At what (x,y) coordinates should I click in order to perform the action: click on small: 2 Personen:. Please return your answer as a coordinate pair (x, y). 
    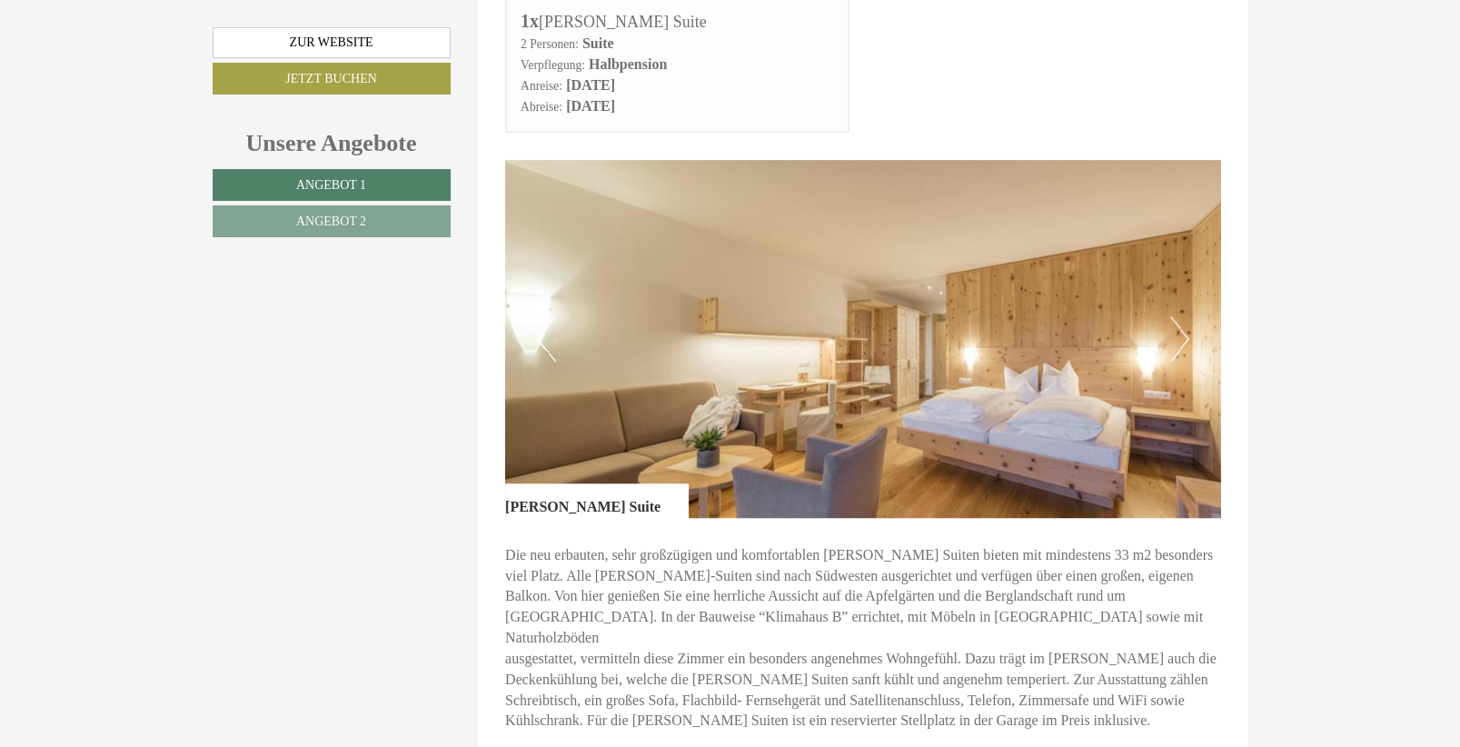
    Looking at the image, I should click on (549, 44).